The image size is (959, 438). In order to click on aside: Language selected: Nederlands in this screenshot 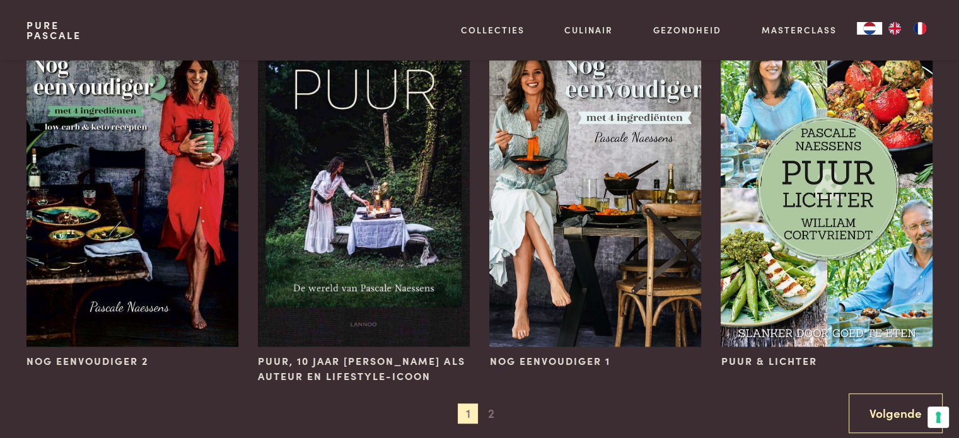, I will do `click(895, 28)`.